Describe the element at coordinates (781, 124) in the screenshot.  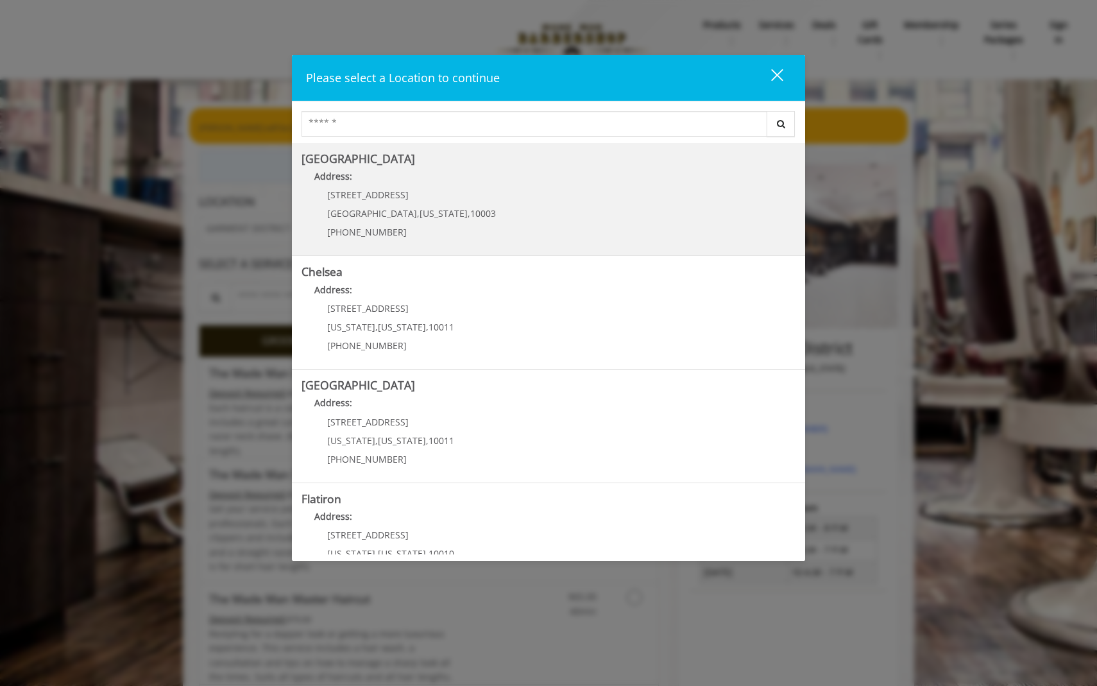
I see `i: Search button` at that location.